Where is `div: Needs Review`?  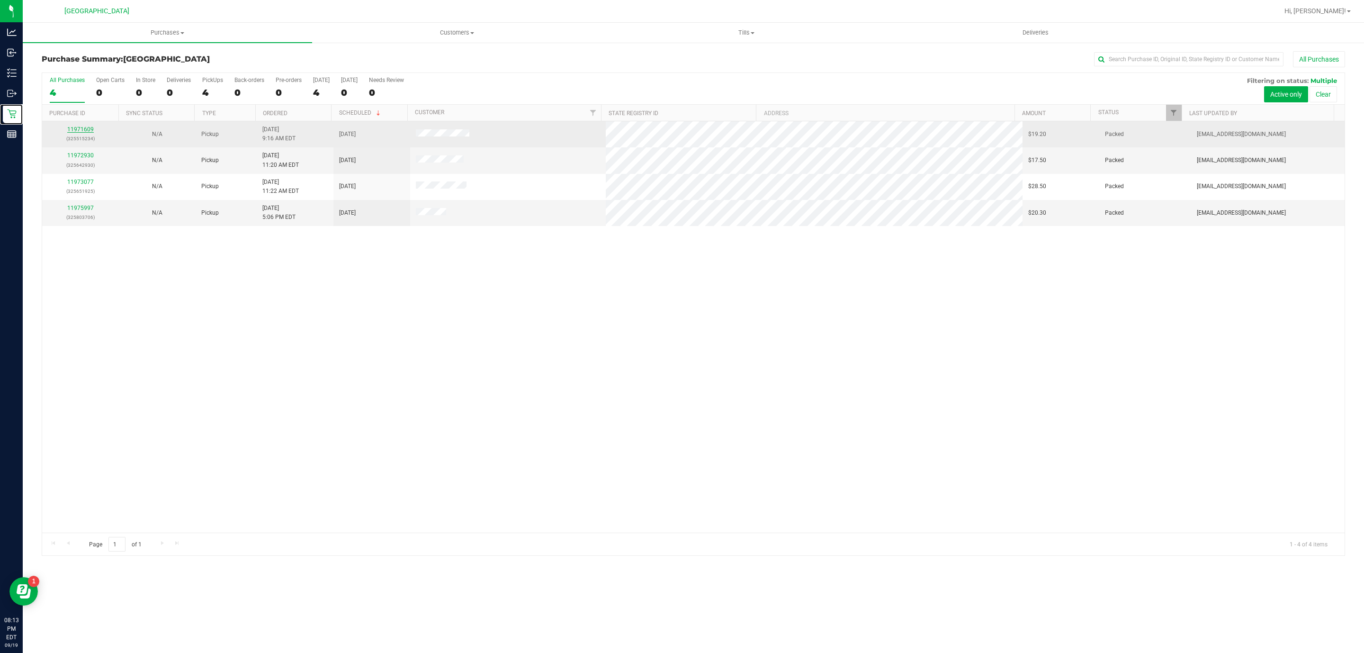 div: Needs Review is located at coordinates (386, 80).